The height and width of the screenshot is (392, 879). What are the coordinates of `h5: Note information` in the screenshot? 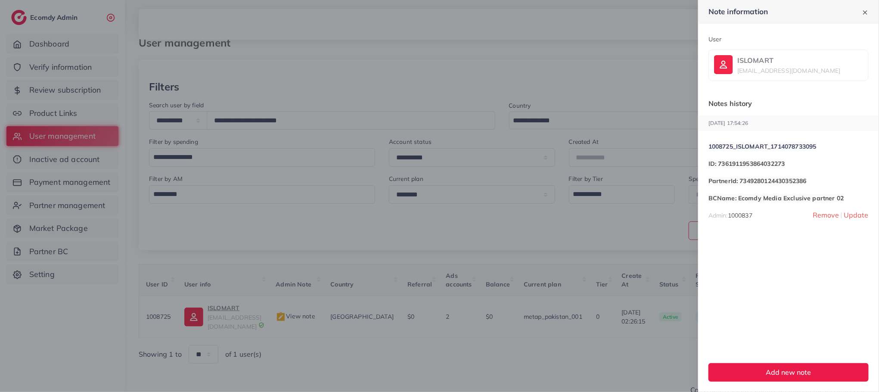 It's located at (738, 12).